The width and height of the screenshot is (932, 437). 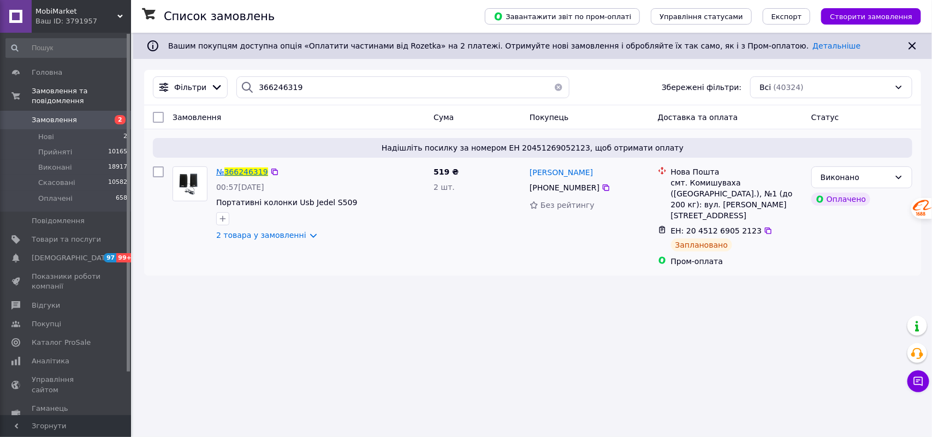 What do you see at coordinates (402, 87) in the screenshot?
I see `input: Пошук за номером замовлення, ПІБ покупця, номером телефону, Email, номером накладної` at bounding box center [402, 87].